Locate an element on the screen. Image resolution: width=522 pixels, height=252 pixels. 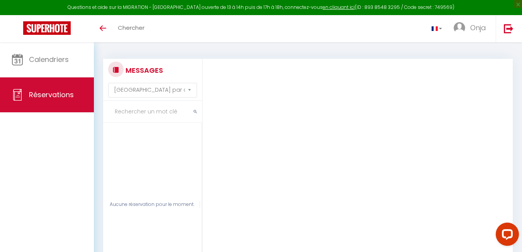
span: Chercher is located at coordinates (131, 27).